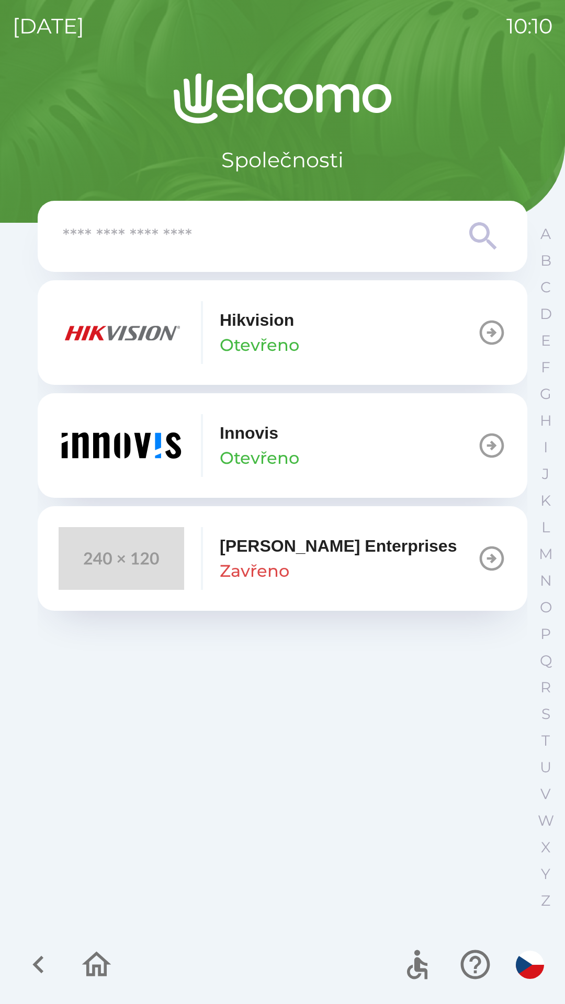  I want to click on p: B, so click(546, 261).